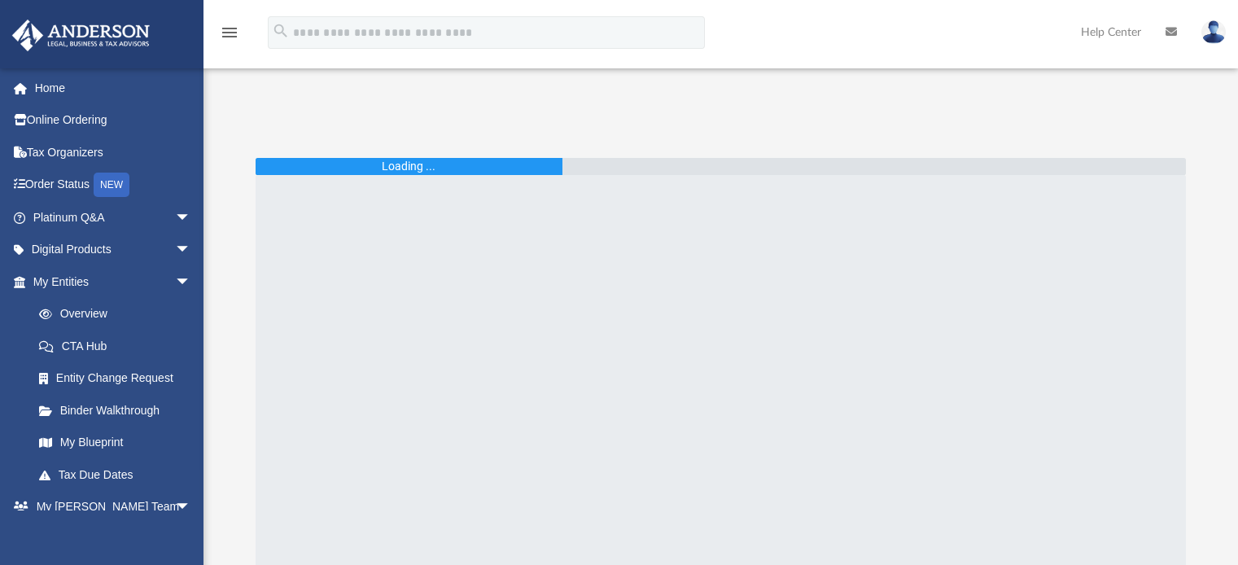 The width and height of the screenshot is (1238, 565). I want to click on div: NEW, so click(111, 185).